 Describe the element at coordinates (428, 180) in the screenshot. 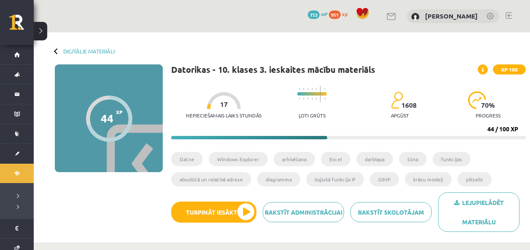

I see `li: krāsu modeļi` at that location.